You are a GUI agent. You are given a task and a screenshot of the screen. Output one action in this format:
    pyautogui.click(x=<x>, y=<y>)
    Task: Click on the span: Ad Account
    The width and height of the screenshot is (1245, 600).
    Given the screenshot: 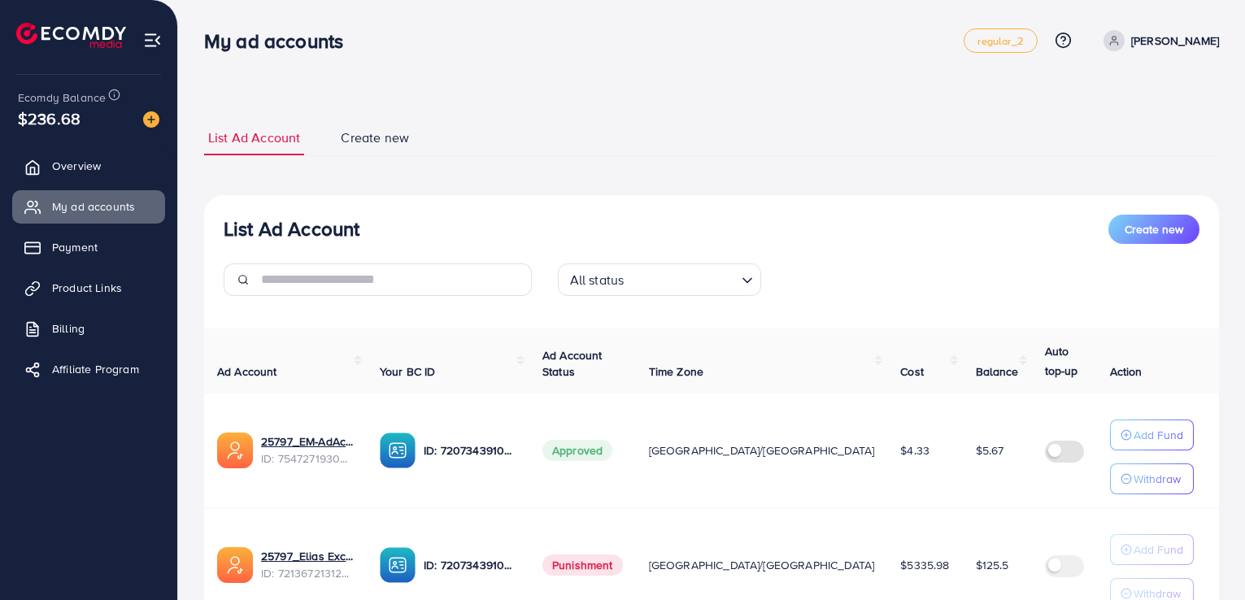 What is the action you would take?
    pyautogui.click(x=247, y=372)
    